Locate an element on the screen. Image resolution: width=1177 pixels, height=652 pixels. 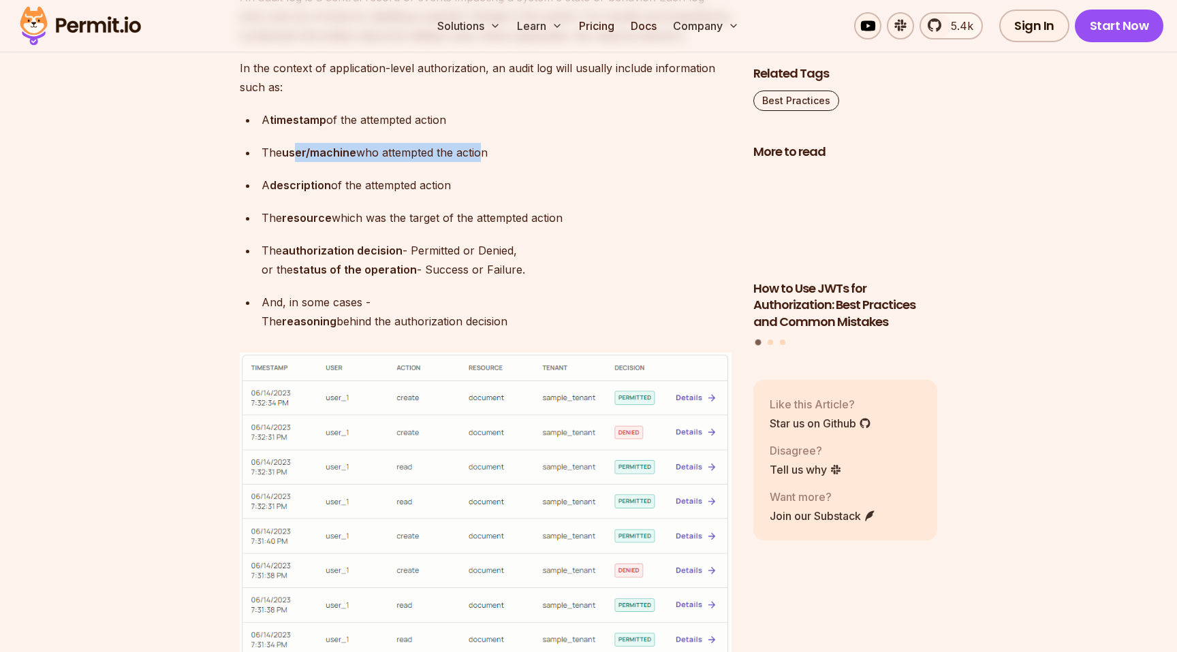
button: Go to slide 3 is located at coordinates (782, 342).